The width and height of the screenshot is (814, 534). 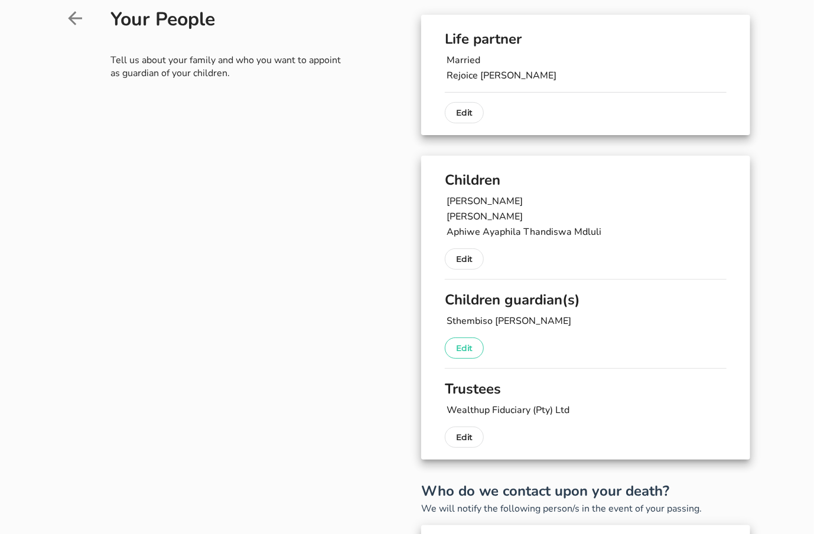 I want to click on h1: Your People, so click(x=230, y=19).